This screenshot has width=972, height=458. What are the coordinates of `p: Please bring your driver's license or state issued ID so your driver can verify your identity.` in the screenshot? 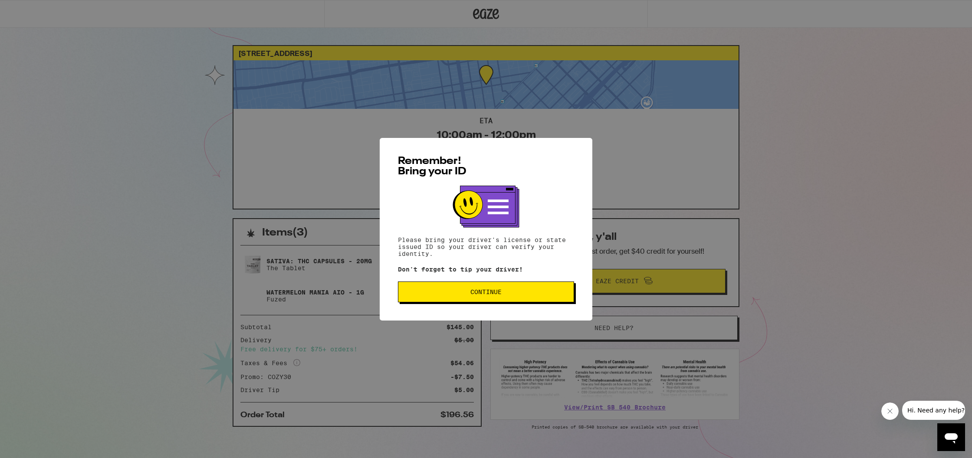 It's located at (486, 247).